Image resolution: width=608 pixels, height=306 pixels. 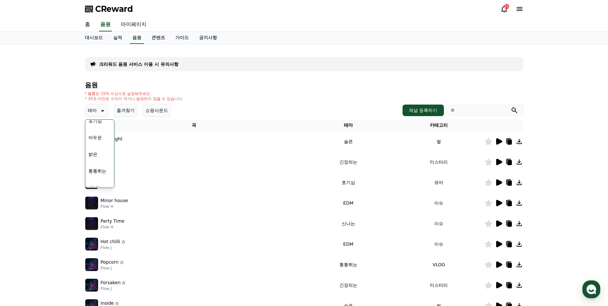 What do you see at coordinates (507, 6) in the screenshot?
I see `div: 25` at bounding box center [507, 6].